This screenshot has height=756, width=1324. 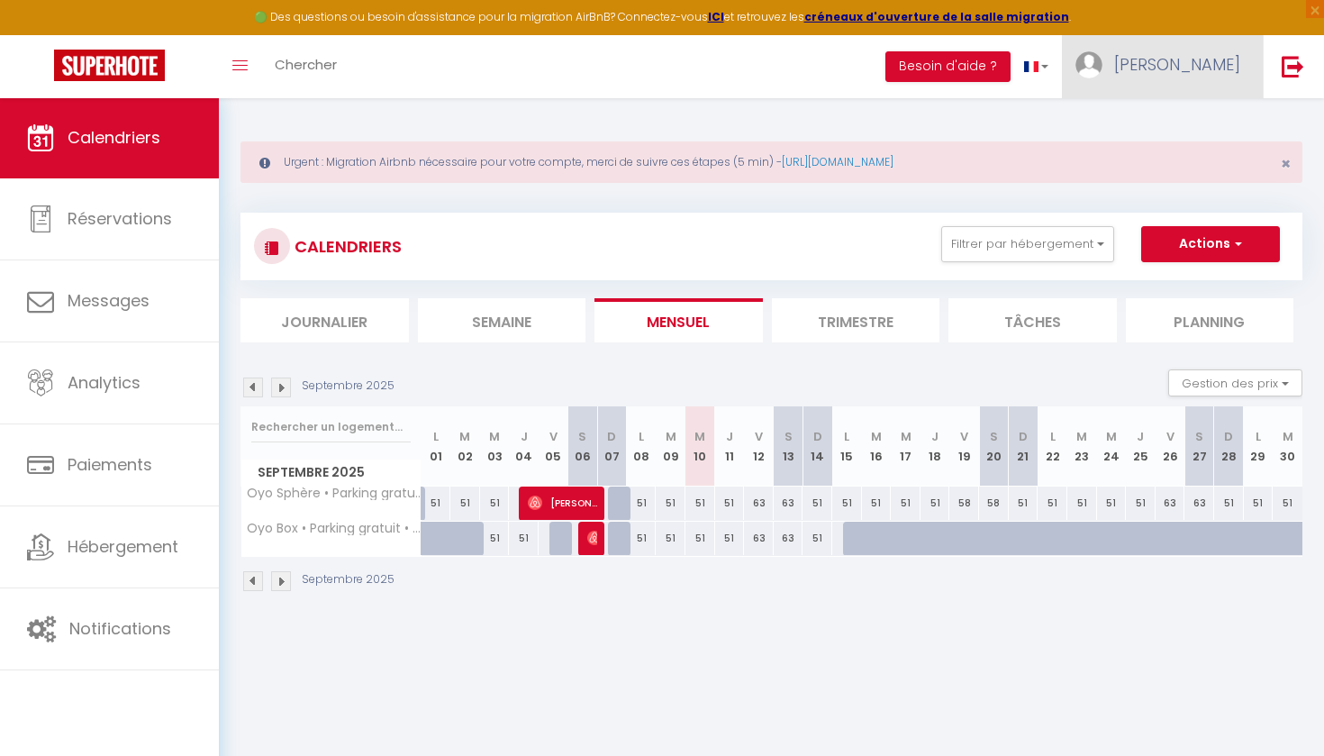 What do you see at coordinates (1228, 446) in the screenshot?
I see `th: 28` at bounding box center [1228, 446].